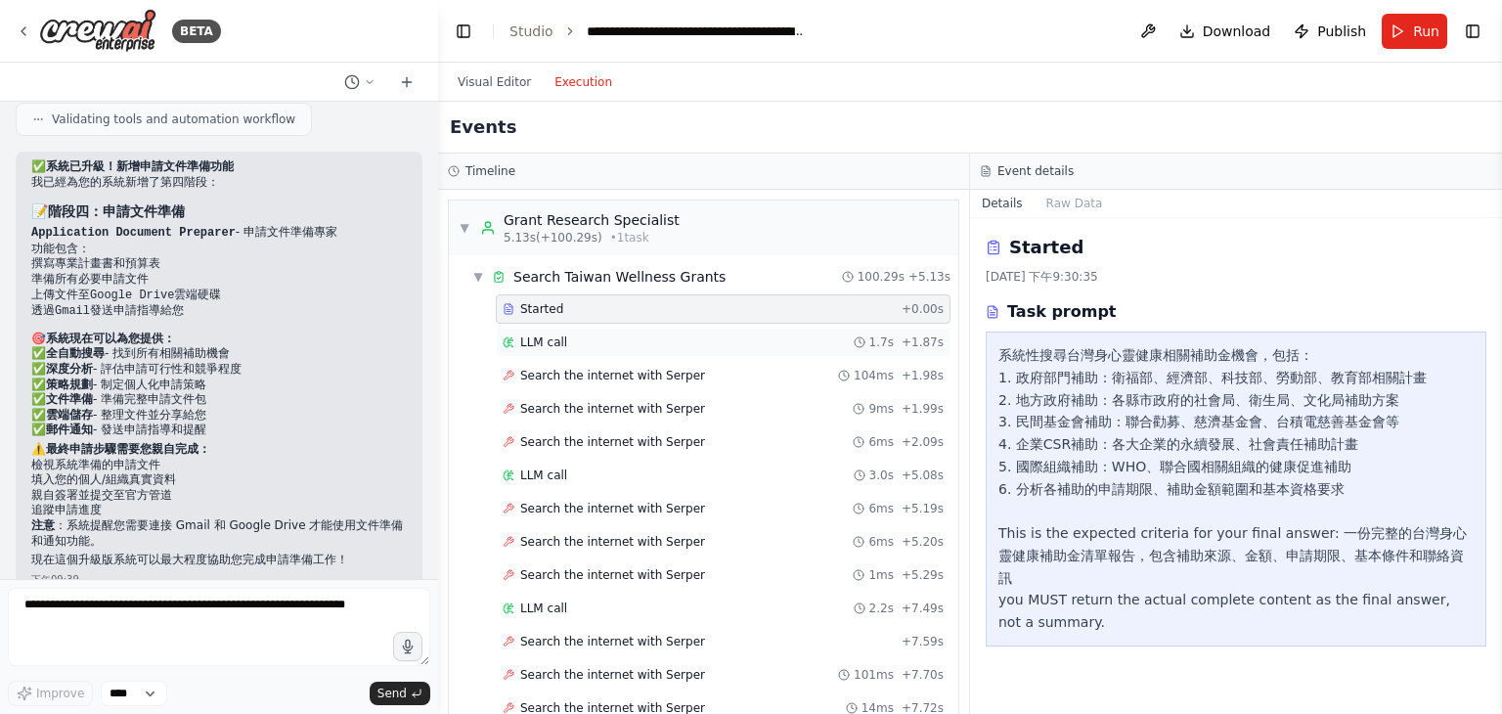  Describe the element at coordinates (922, 409) in the screenshot. I see `span: + 1.99s` at that location.